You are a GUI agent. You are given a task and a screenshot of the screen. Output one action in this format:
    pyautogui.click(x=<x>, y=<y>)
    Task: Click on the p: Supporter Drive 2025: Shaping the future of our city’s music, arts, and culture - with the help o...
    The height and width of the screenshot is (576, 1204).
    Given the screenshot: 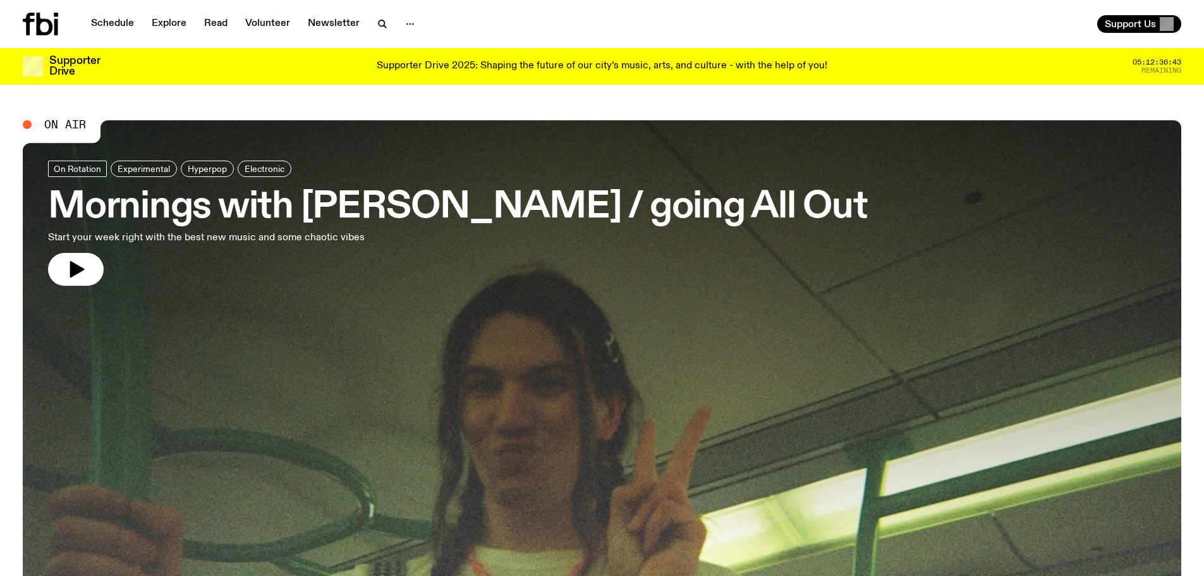 What is the action you would take?
    pyautogui.click(x=602, y=66)
    